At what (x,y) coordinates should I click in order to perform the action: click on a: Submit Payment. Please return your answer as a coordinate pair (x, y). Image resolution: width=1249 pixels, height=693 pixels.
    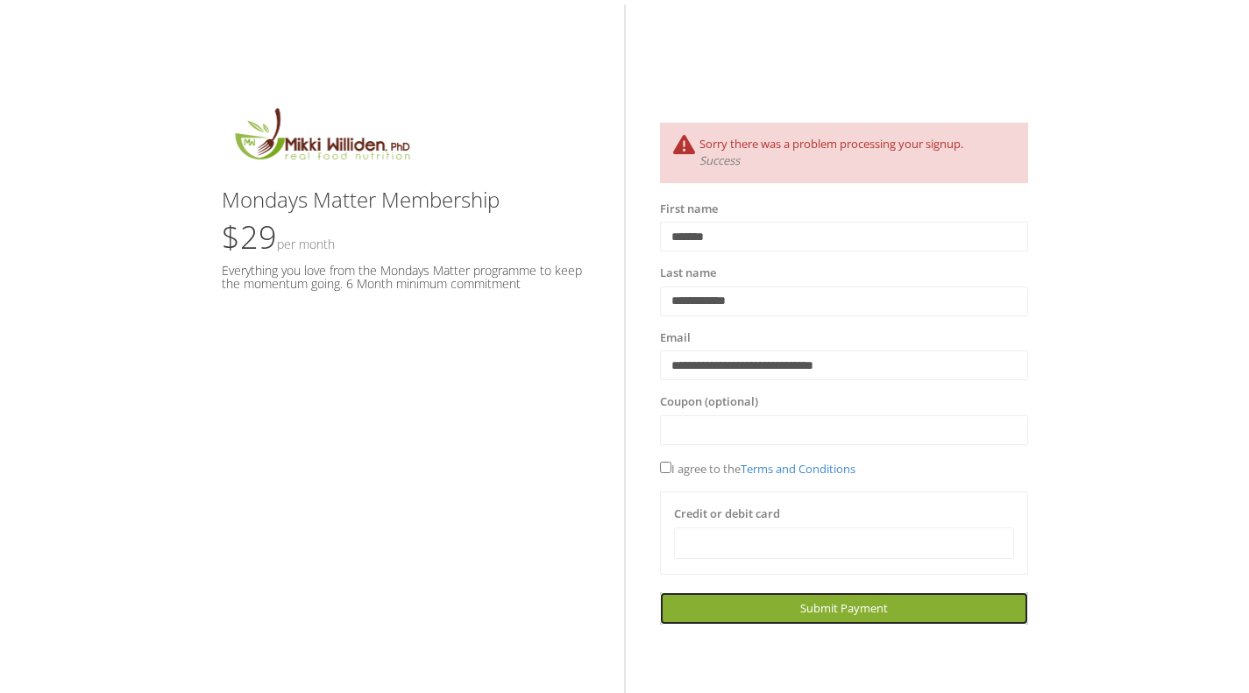
    Looking at the image, I should click on (844, 608).